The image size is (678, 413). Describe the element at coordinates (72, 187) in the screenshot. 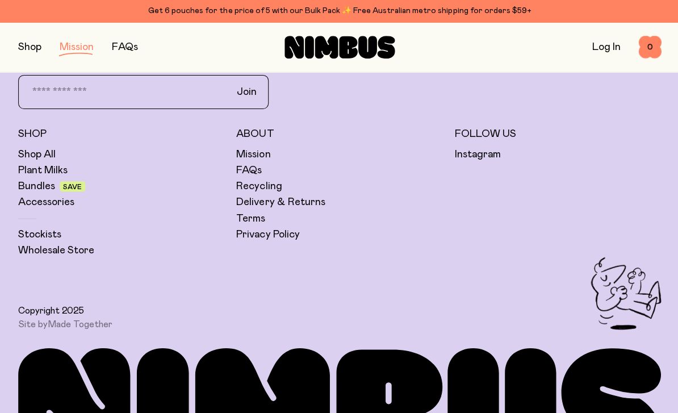

I see `span: Save` at that location.